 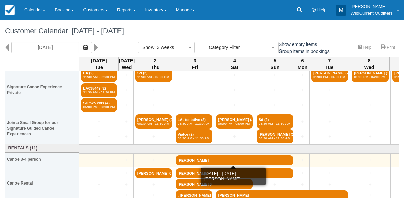 I want to click on span: Category Filter, so click(x=240, y=48).